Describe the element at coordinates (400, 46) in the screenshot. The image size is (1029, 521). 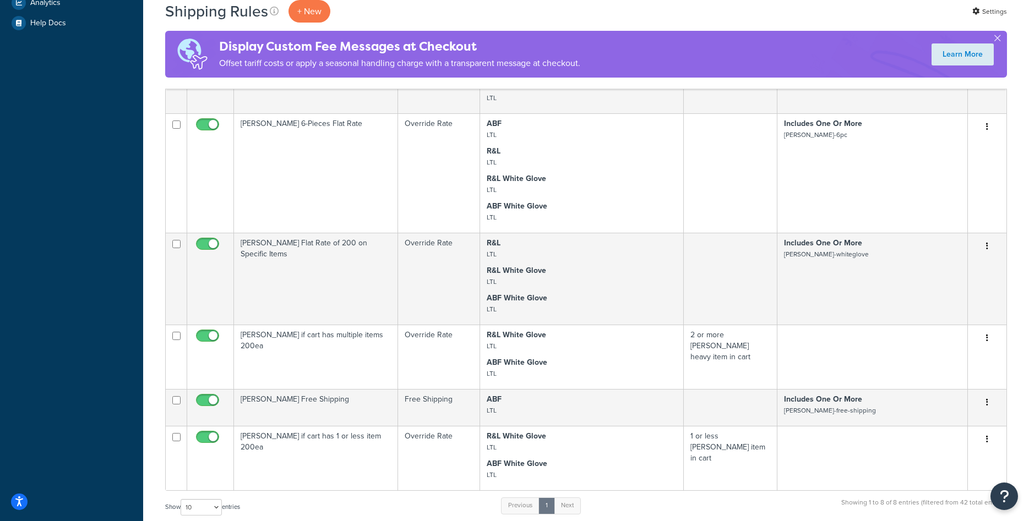
I see `h4: Display Custom Fee Messages at Checkout` at that location.